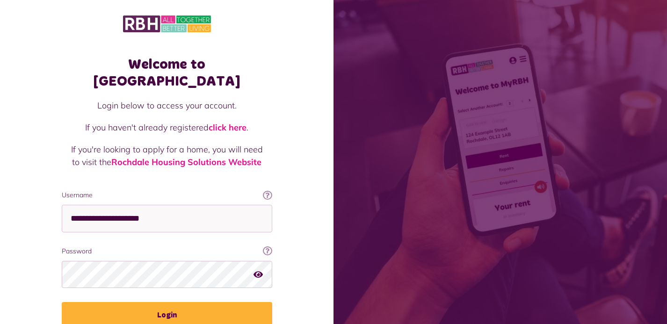 The width and height of the screenshot is (667, 324). What do you see at coordinates (167, 105) in the screenshot?
I see `p: Login below to access your account.` at bounding box center [167, 105].